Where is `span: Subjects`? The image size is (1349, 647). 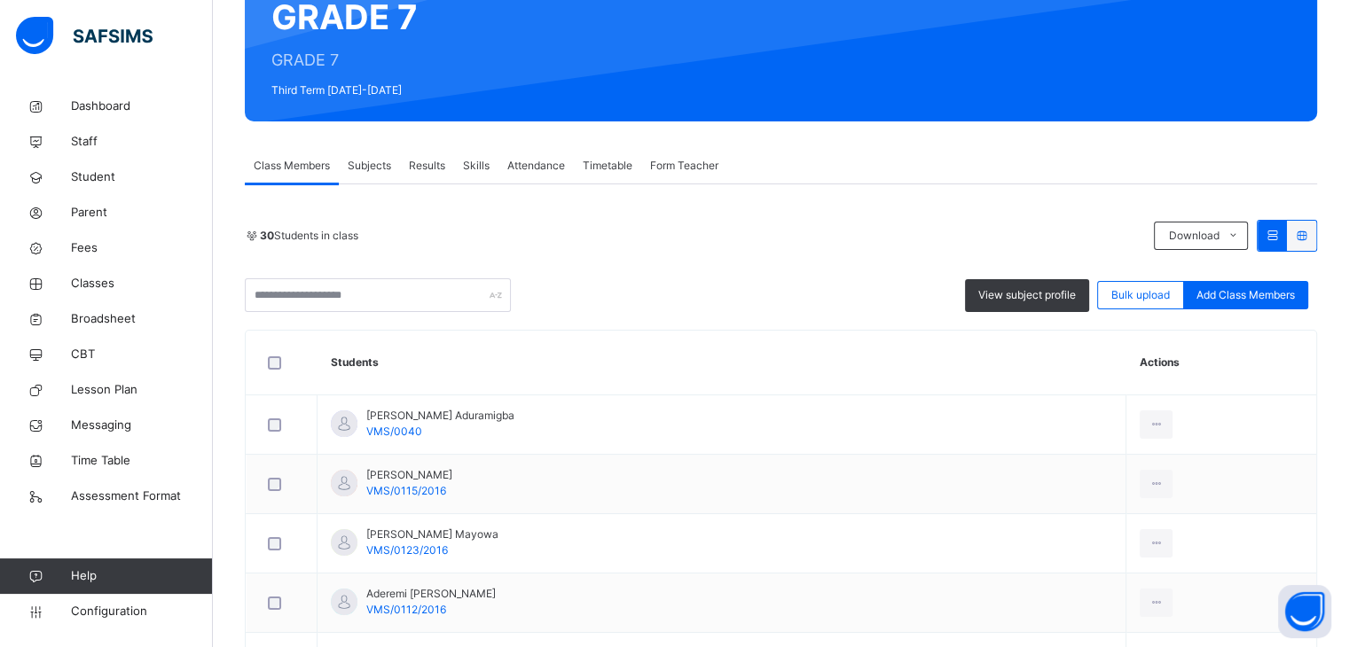 span: Subjects is located at coordinates (369, 166).